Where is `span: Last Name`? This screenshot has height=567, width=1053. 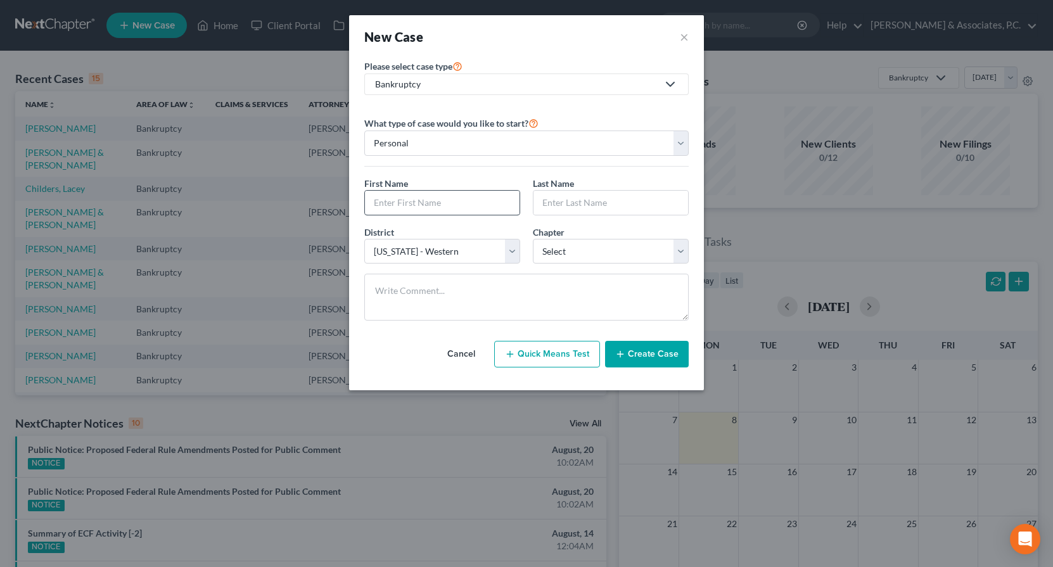 span: Last Name is located at coordinates (553, 183).